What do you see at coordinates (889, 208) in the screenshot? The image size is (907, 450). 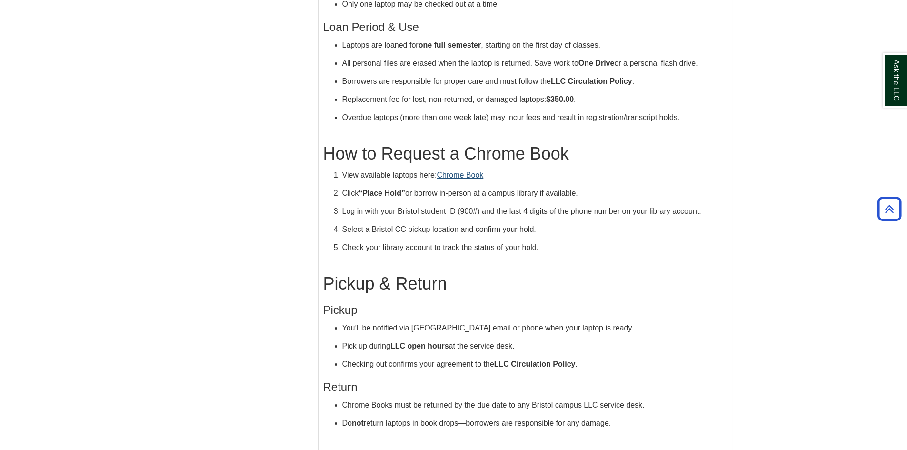 I see `a: Back to Top` at bounding box center [889, 208].